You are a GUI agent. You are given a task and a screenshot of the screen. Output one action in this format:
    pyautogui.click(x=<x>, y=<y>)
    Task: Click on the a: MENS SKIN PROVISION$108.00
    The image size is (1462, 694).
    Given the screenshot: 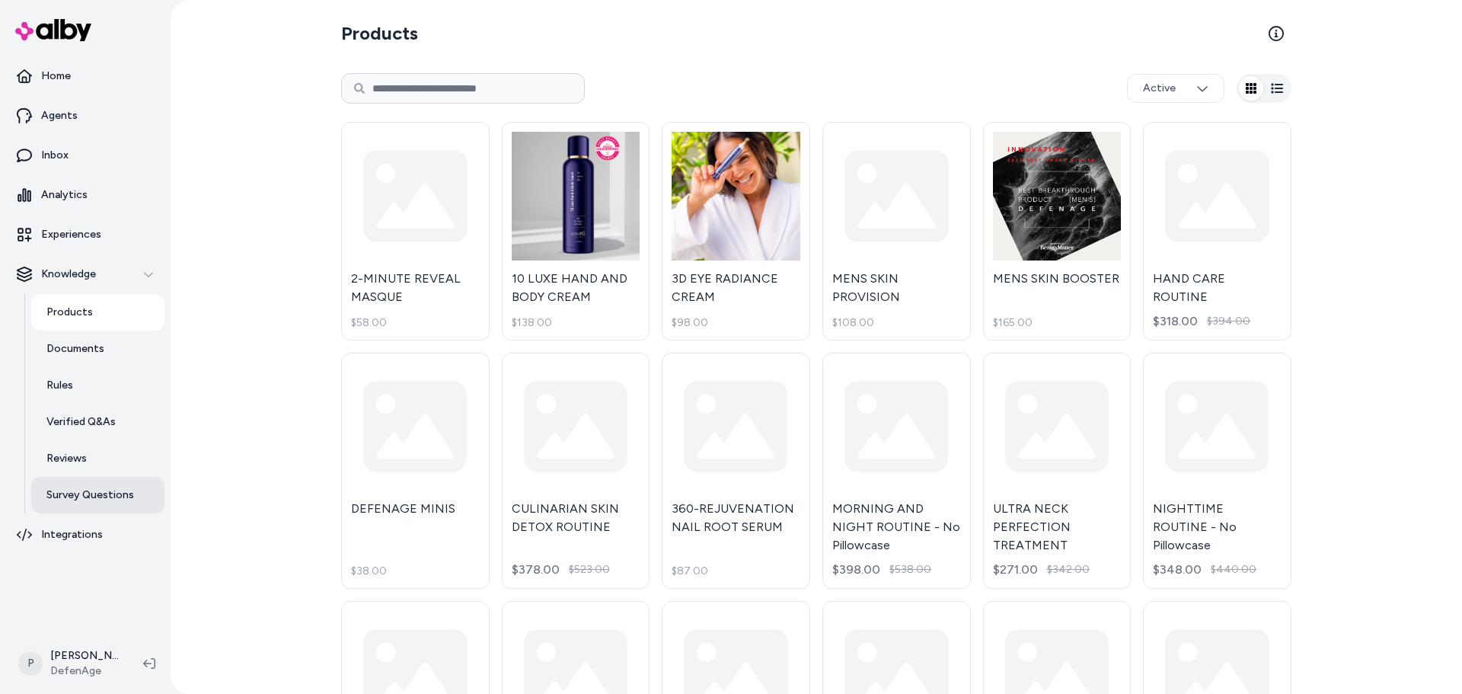 What is the action you would take?
    pyautogui.click(x=896, y=231)
    